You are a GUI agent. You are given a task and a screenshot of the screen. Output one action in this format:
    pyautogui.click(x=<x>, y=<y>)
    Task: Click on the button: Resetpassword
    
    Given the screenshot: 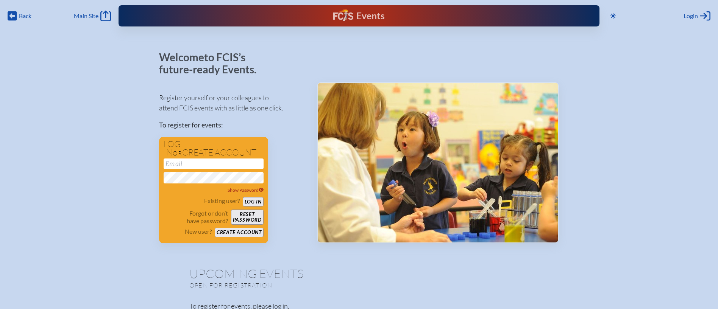 What is the action you would take?
    pyautogui.click(x=247, y=217)
    